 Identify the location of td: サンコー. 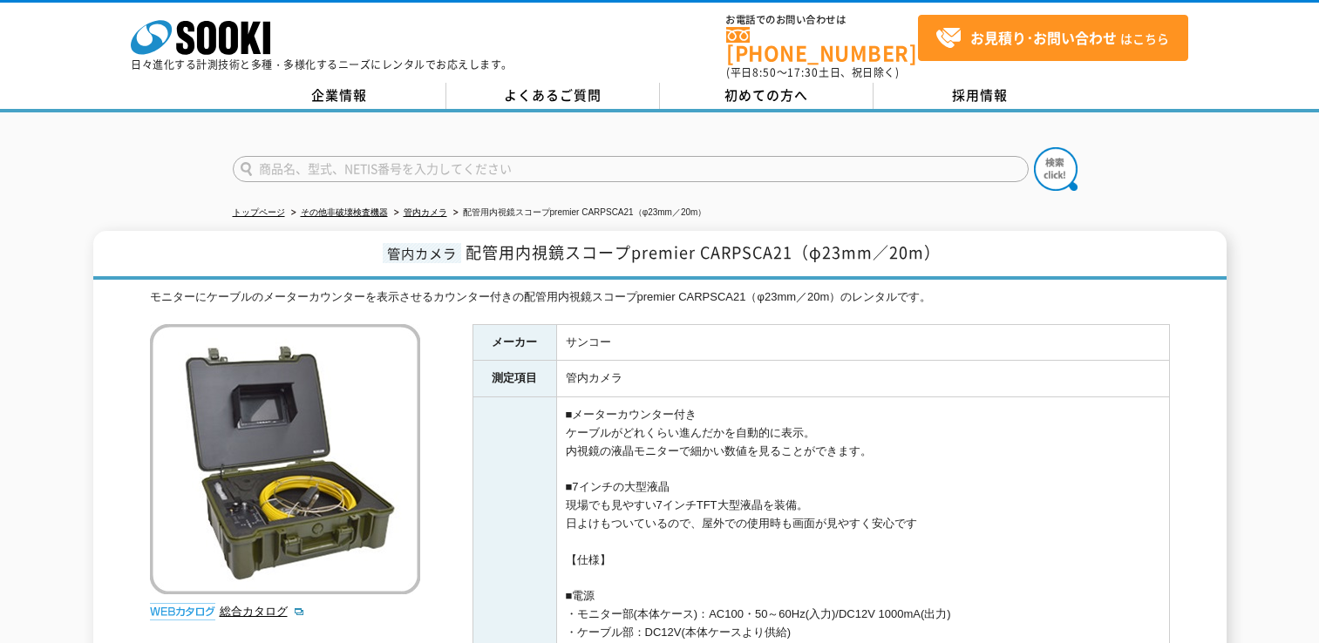
(862, 343).